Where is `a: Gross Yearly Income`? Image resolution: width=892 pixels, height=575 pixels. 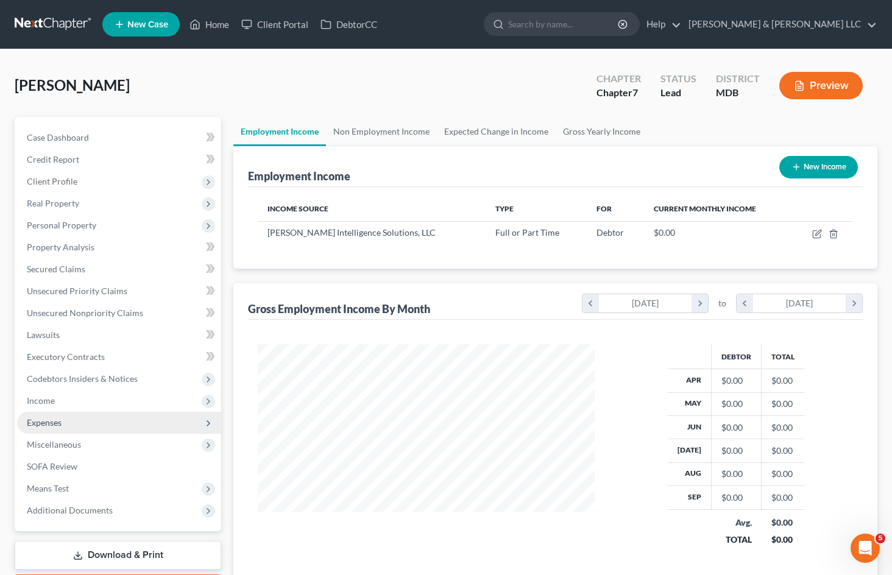 a: Gross Yearly Income is located at coordinates (601, 132).